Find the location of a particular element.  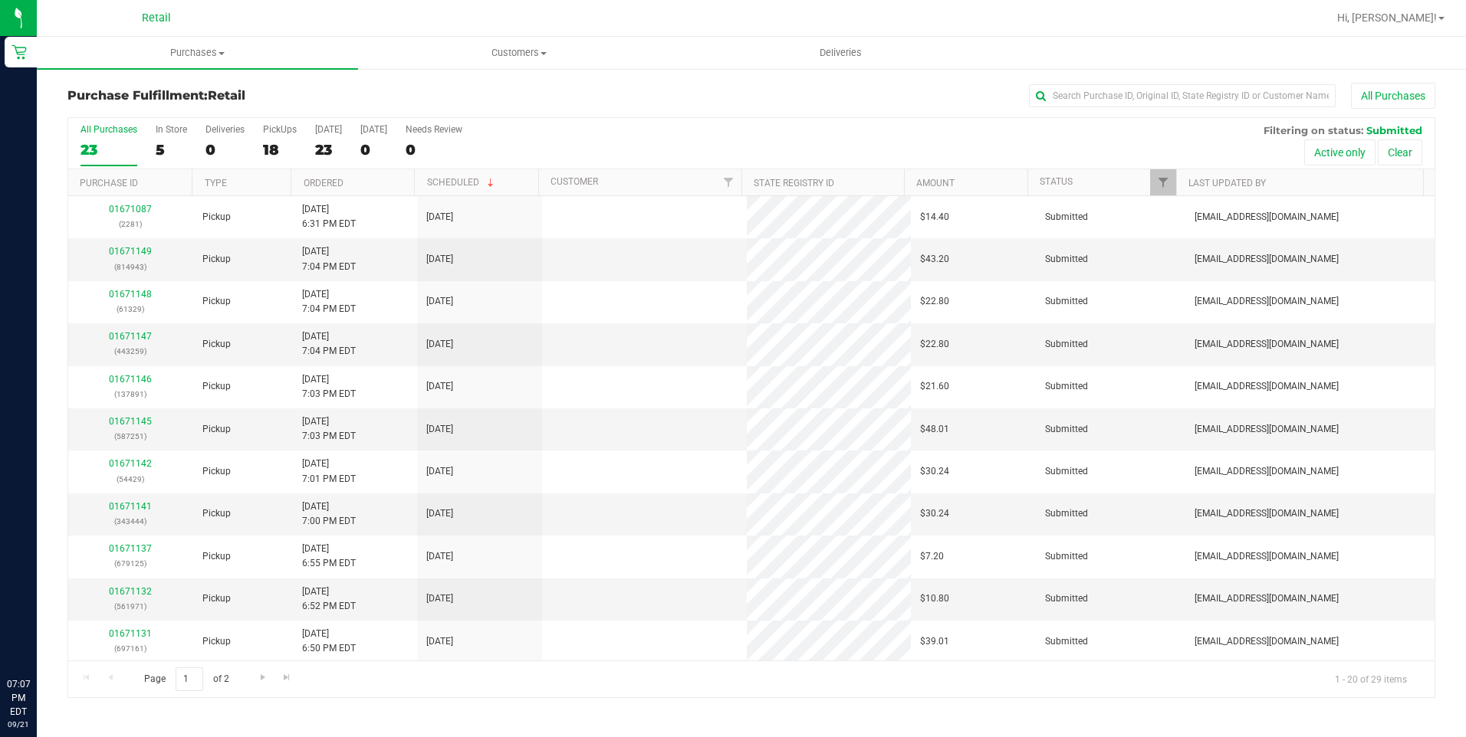

button: All Purchases is located at coordinates (1393, 96).